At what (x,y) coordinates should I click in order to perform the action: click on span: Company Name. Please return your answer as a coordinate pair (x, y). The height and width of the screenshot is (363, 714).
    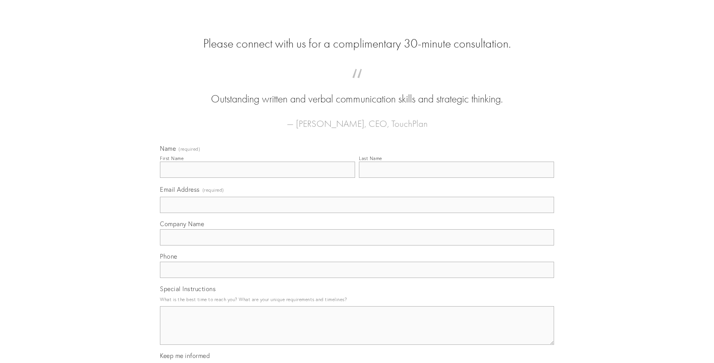
    Looking at the image, I should click on (182, 224).